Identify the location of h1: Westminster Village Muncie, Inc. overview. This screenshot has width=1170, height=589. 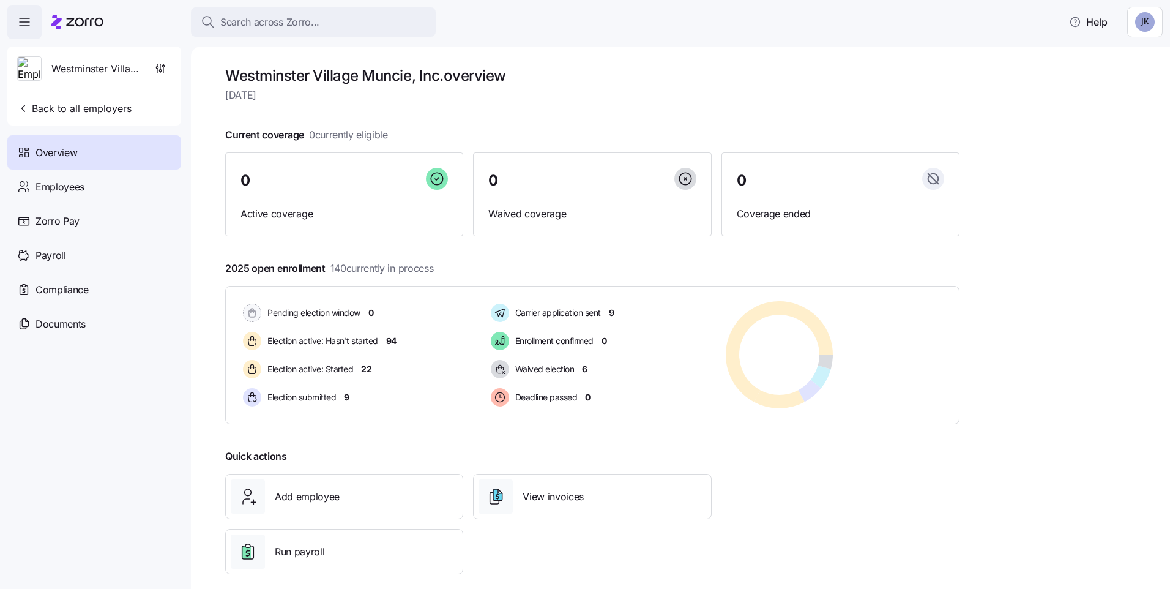
(592, 75).